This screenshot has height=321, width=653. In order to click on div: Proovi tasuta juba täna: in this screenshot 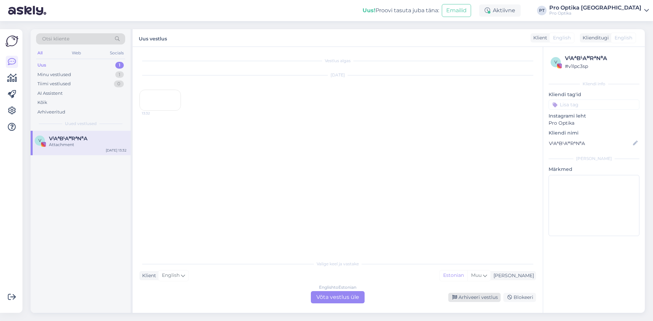, I will do `click(401, 11)`.